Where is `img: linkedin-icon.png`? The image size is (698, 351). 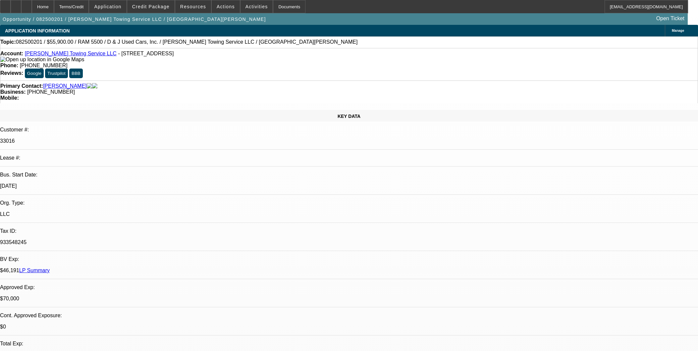 img: linkedin-icon.png is located at coordinates (95, 86).